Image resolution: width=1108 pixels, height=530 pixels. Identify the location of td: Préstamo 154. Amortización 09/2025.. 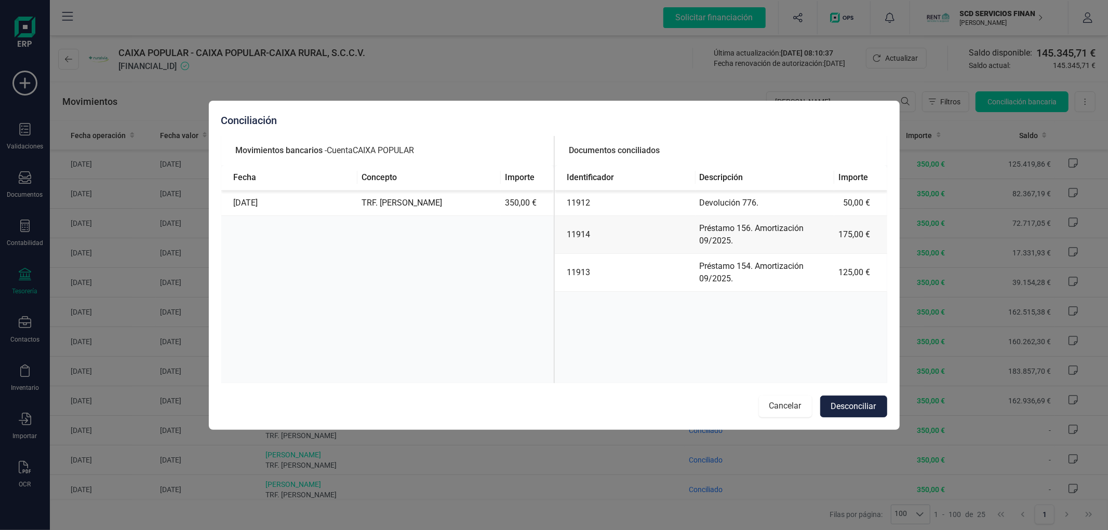
(765, 273).